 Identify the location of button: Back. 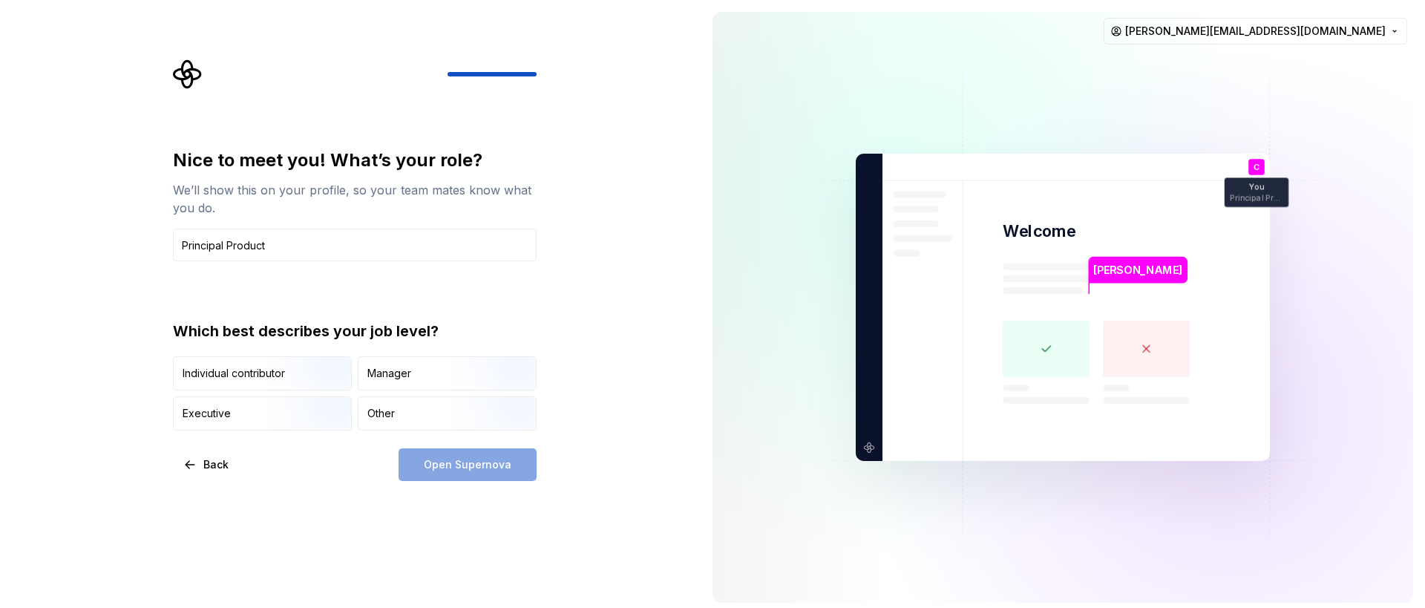
(207, 465).